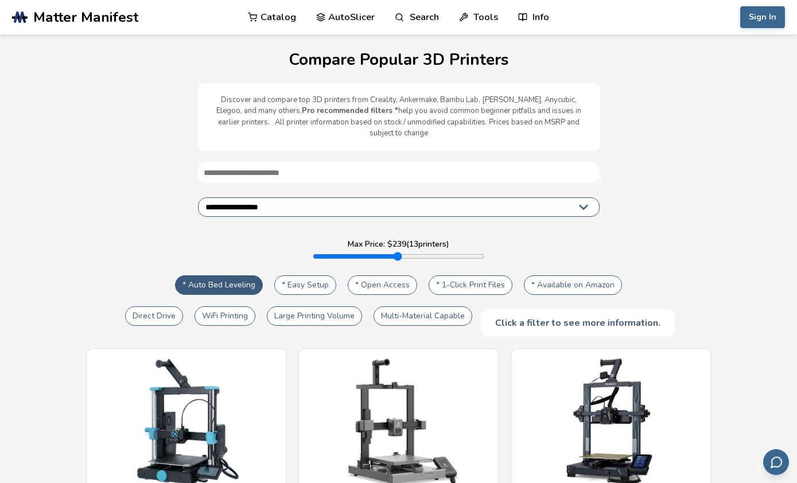 The image size is (797, 483). I want to click on button: * Available on Amazon, so click(573, 285).